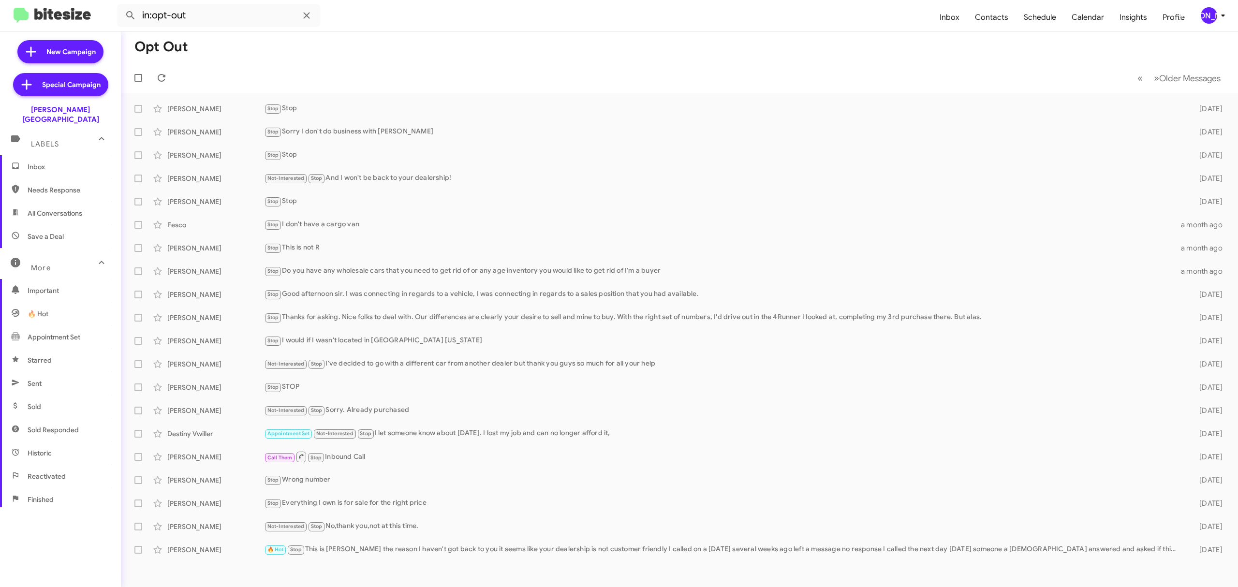 This screenshot has height=587, width=1238. What do you see at coordinates (1189, 78) in the screenshot?
I see `span: Older Messages` at bounding box center [1189, 78].